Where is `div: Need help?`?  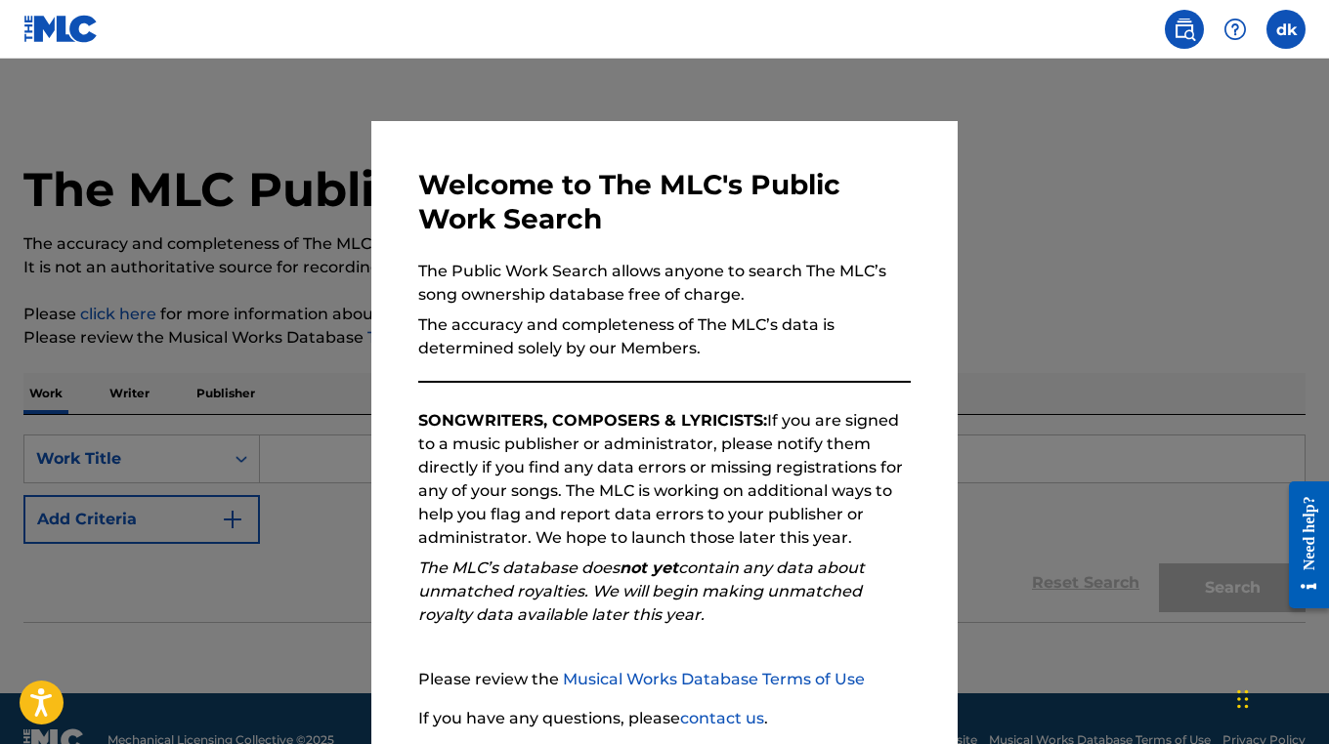
div: Need help? is located at coordinates (34, 71).